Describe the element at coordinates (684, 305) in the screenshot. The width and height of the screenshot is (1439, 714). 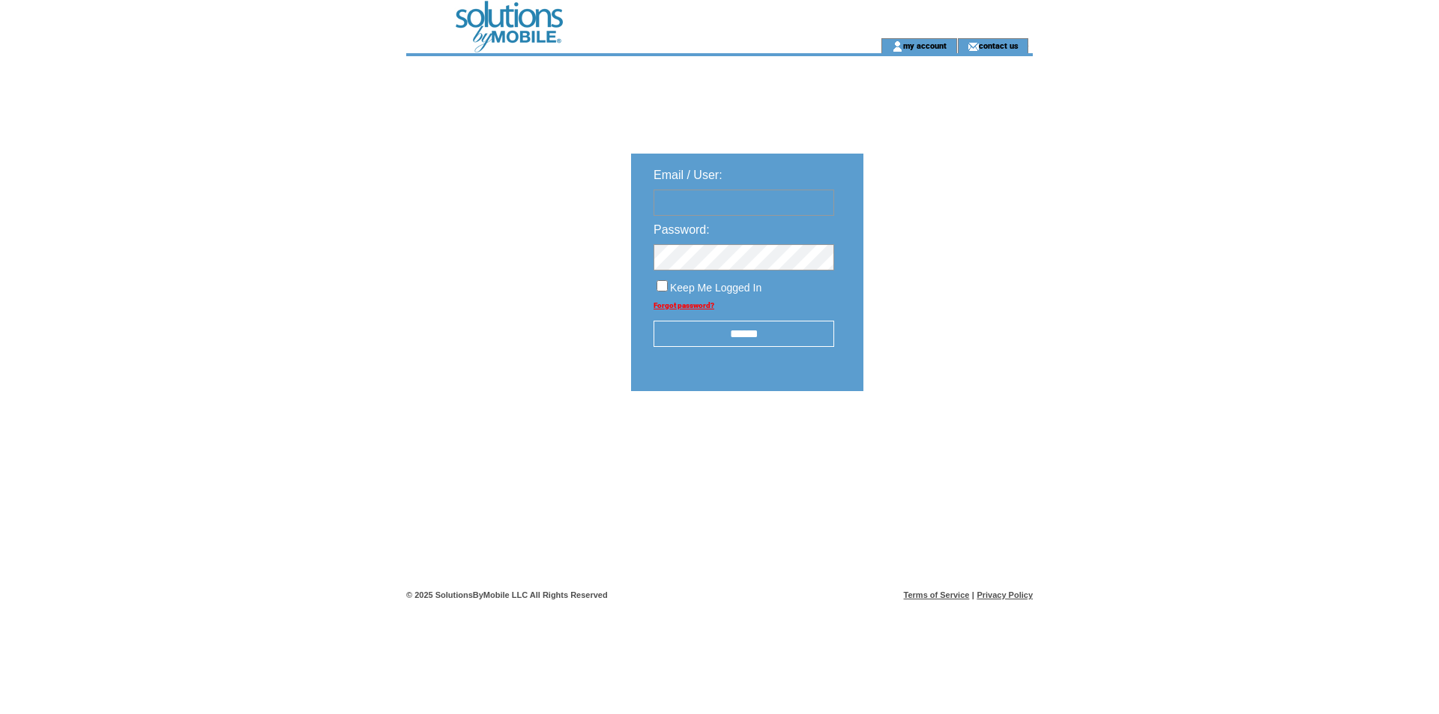
I see `a: Forgot password?` at that location.